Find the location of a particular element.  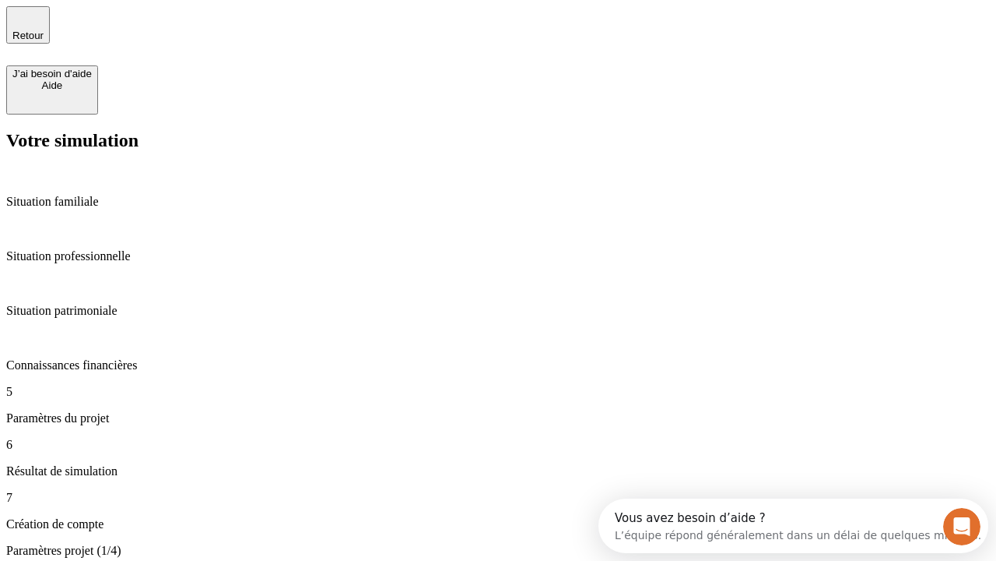

p: 5 is located at coordinates (498, 392).